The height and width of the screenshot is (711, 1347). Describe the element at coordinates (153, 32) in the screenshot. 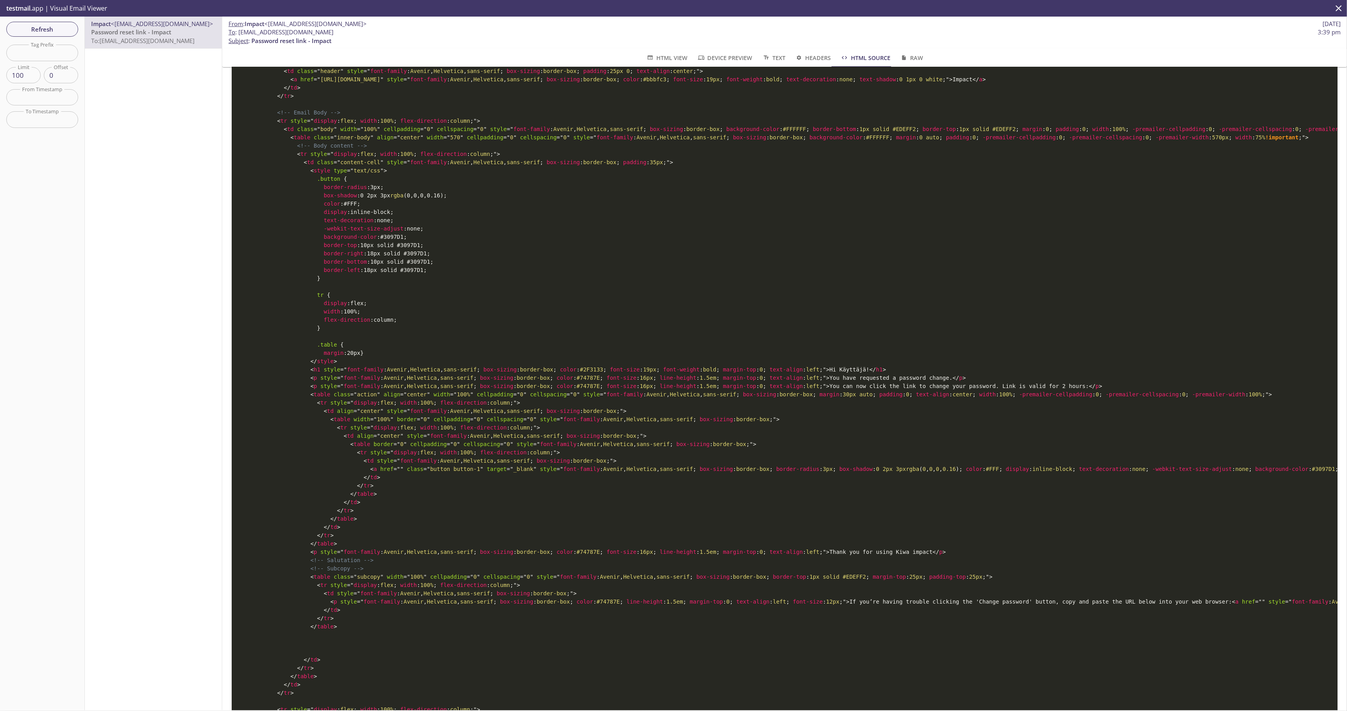

I see `nav: emails` at that location.